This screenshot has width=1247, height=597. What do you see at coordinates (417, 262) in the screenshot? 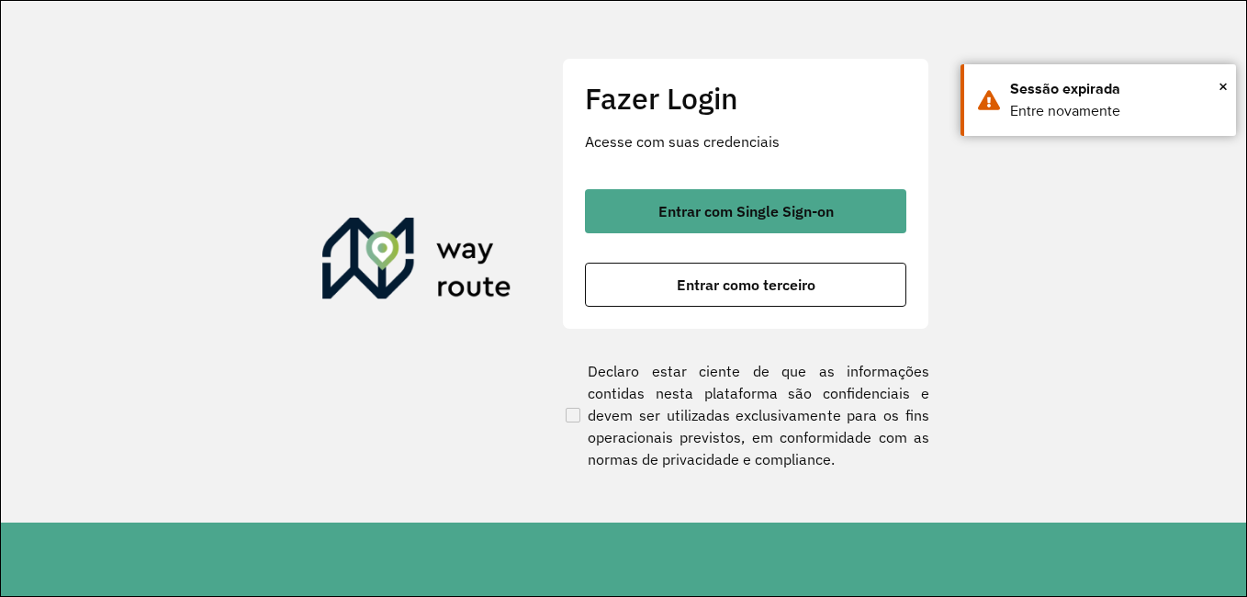
I see `img: Roteirizador AmbevTech` at bounding box center [417, 262].